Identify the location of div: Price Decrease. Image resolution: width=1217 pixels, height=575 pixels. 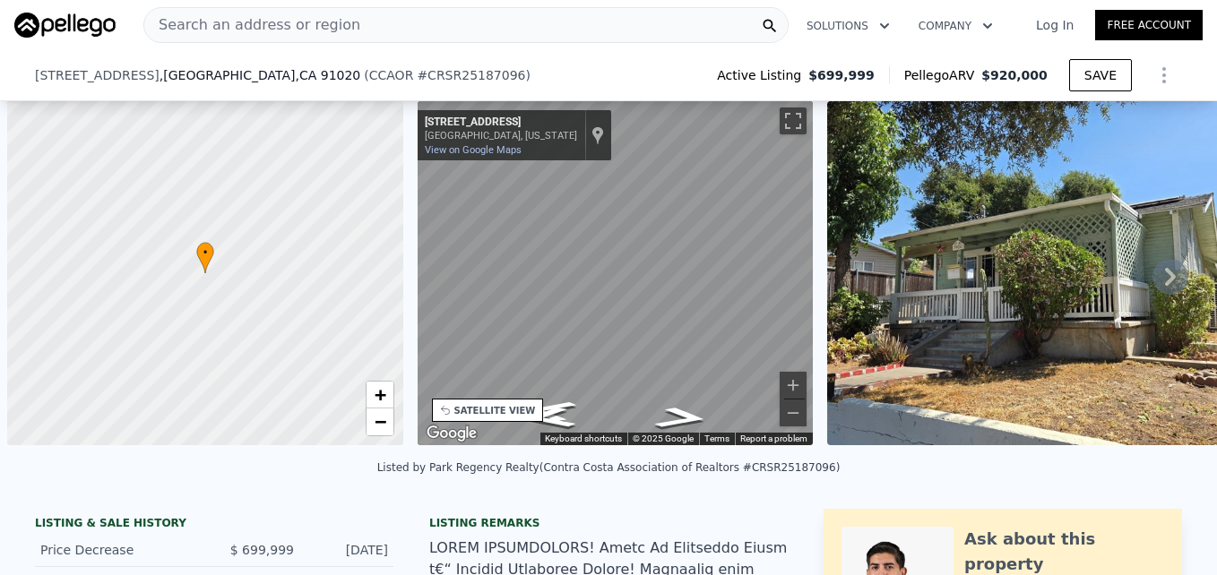
(120, 550).